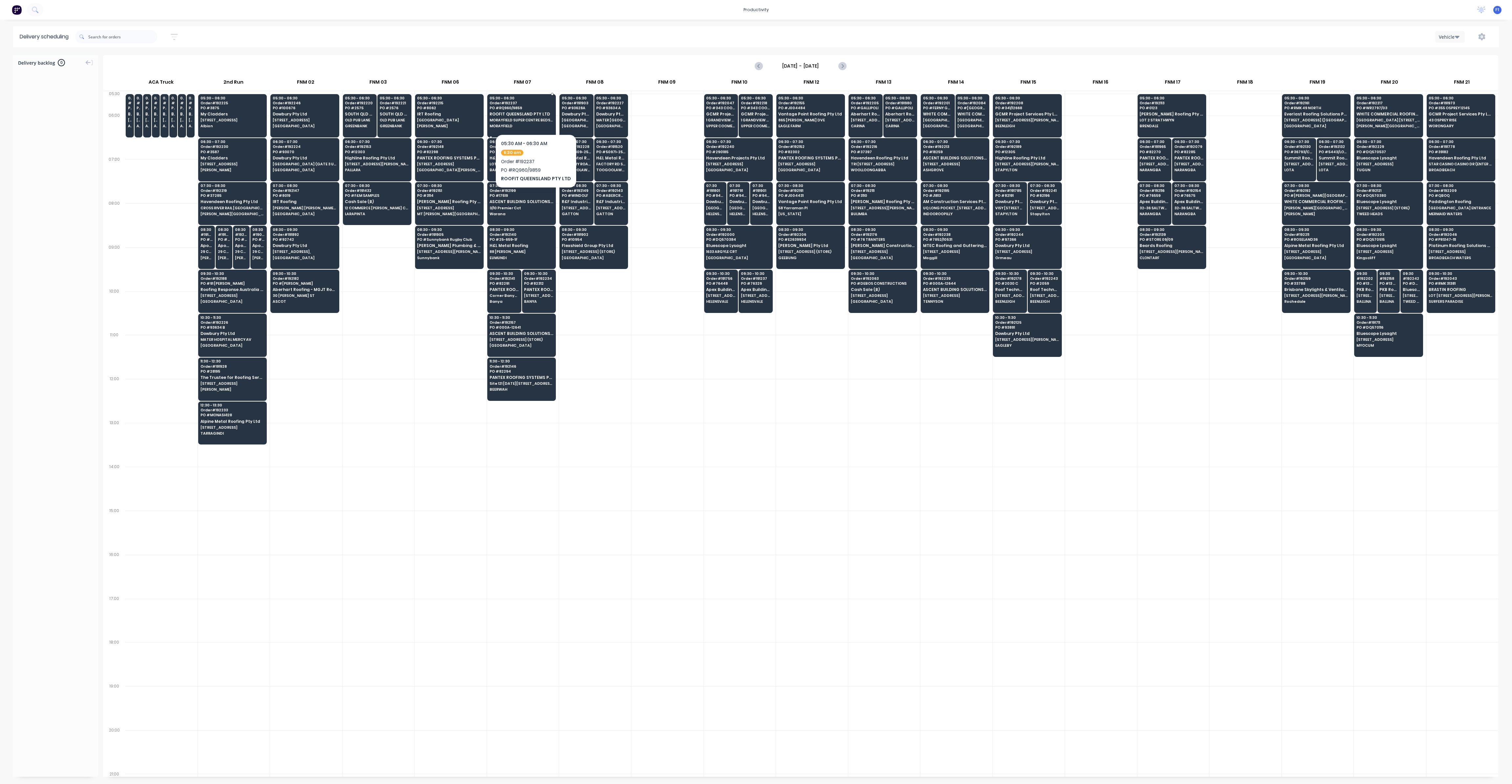 The height and width of the screenshot is (784, 1512). Describe the element at coordinates (521, 120) in the screenshot. I see `span: MORAYFIELD SUPER CENTRE BEDSHED LOADING DOCK` at that location.